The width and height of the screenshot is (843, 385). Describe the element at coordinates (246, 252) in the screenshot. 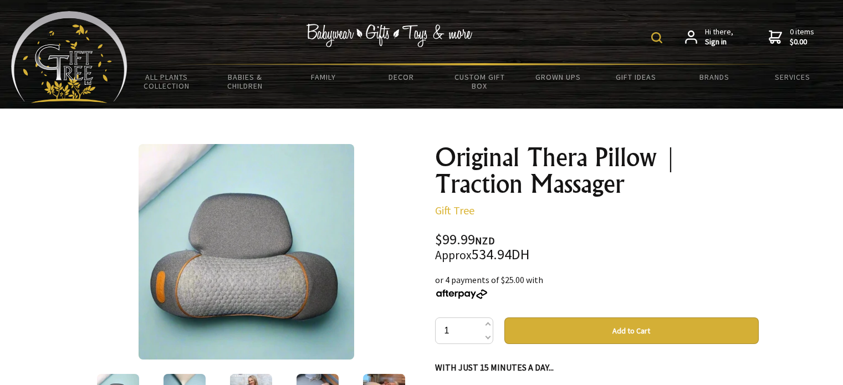

I see `img: Original Thera Pillow | Traction Massager` at that location.